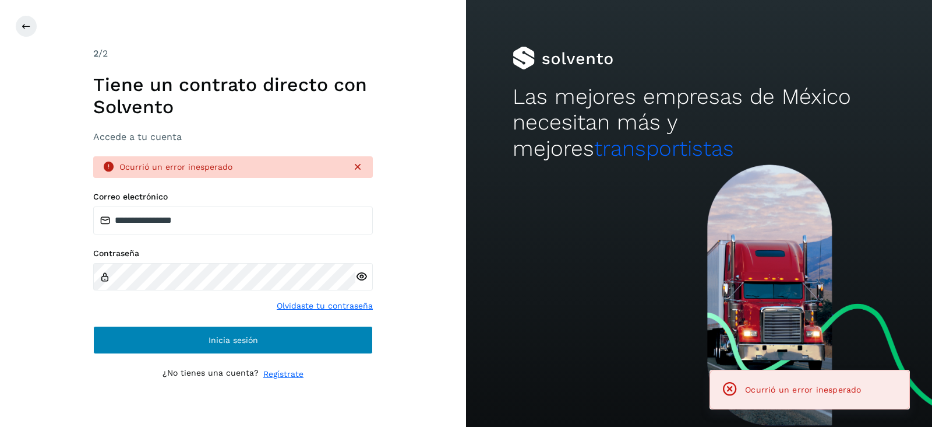 Image resolution: width=932 pixels, height=427 pixels. I want to click on h2: Las mejores empresas de México necesitan más y mejores, so click(699, 122).